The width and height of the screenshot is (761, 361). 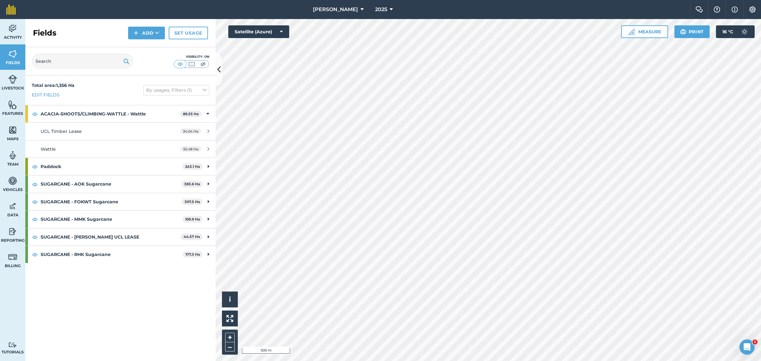 What do you see at coordinates (230, 299) in the screenshot?
I see `span: i` at bounding box center [230, 299].